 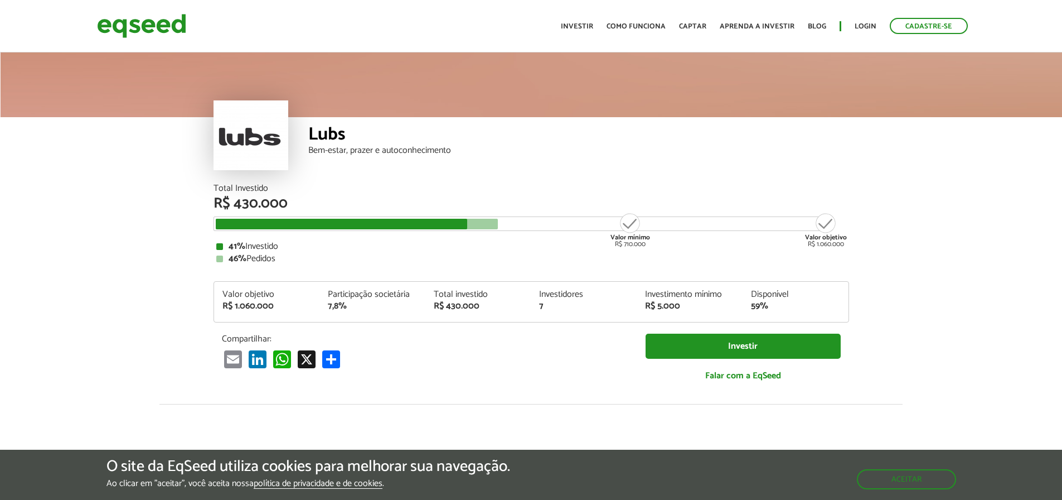 I want to click on div: Investidores, so click(x=584, y=294).